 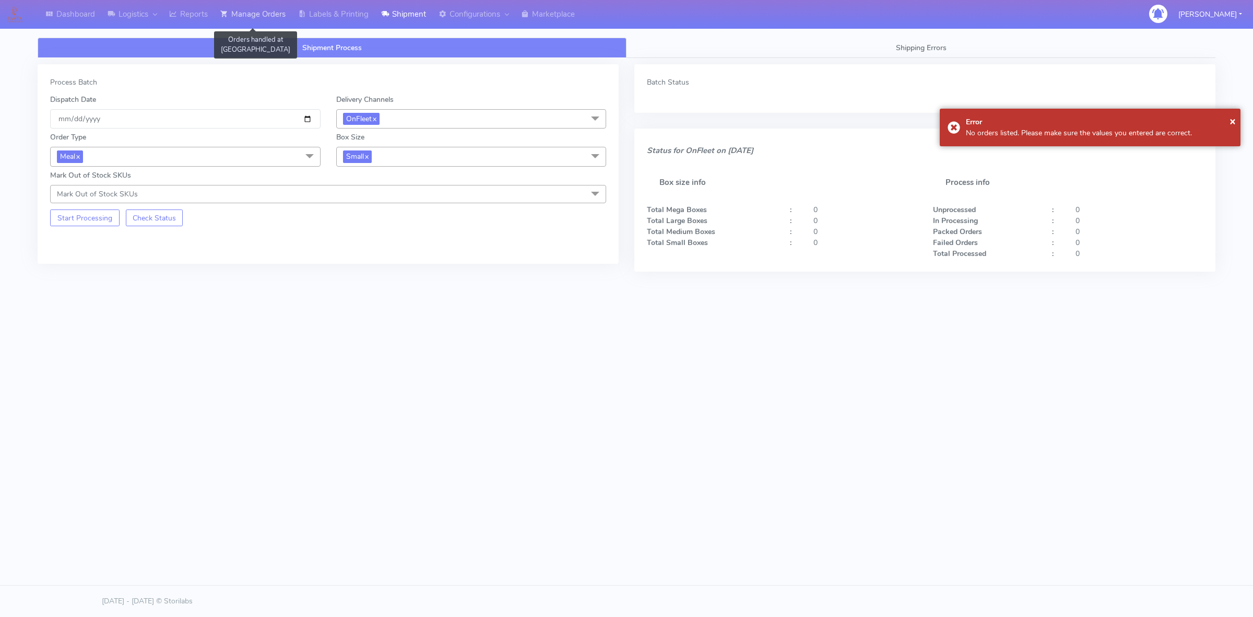 I want to click on strong: In Processing, so click(x=956, y=220).